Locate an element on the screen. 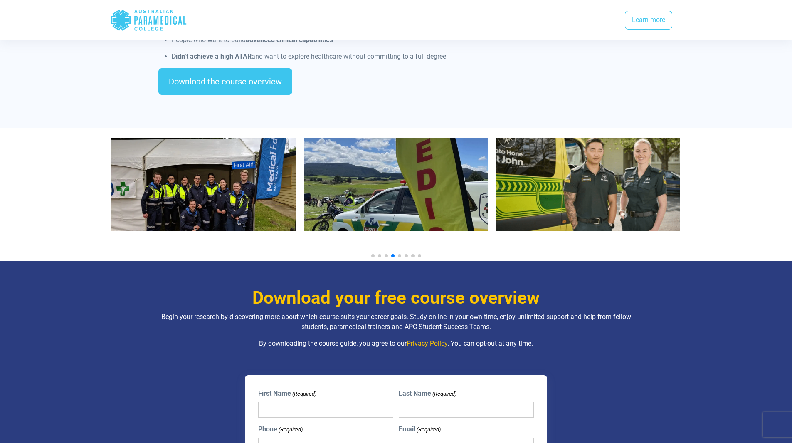  span: Go to slide 2 is located at coordinates (380, 256).